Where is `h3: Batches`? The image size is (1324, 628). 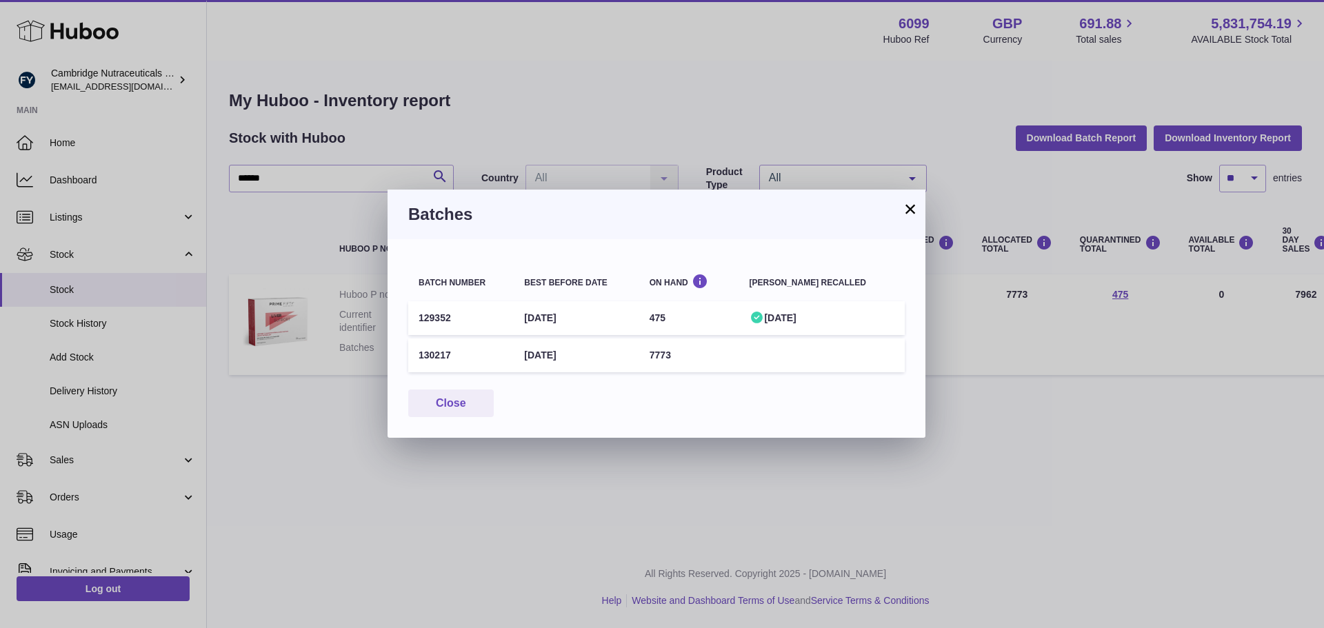
h3: Batches is located at coordinates (657, 214).